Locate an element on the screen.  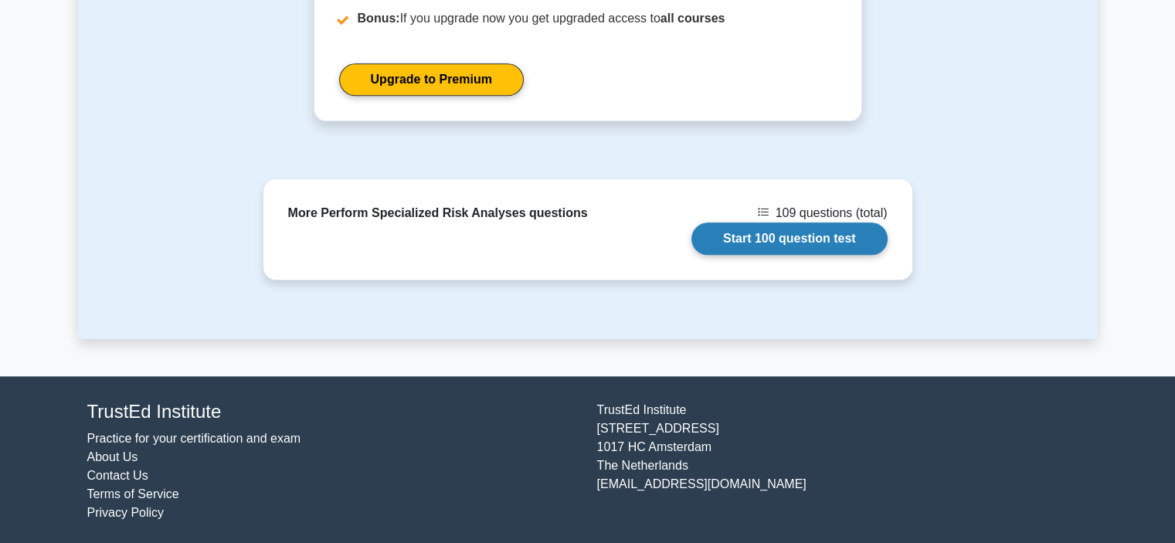
a: Terms of Service is located at coordinates (133, 494).